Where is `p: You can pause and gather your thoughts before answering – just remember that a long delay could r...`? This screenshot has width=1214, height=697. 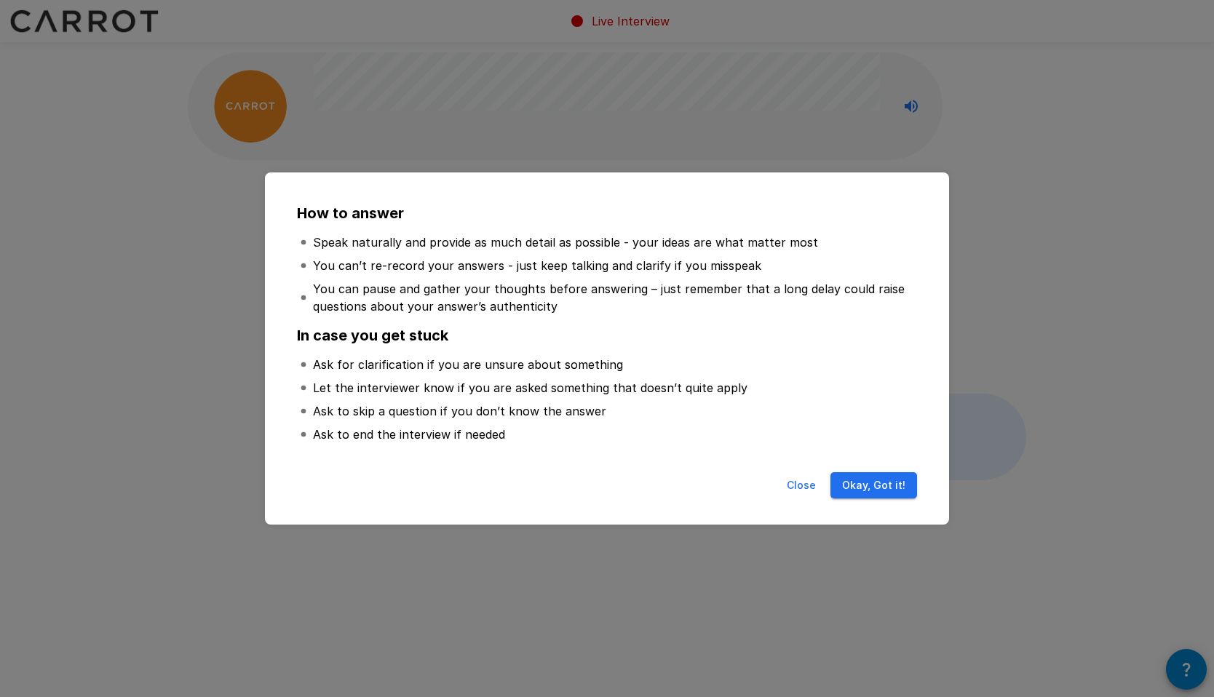
p: You can pause and gather your thoughts before answering – just remember that a long delay could r... is located at coordinates (614, 298).